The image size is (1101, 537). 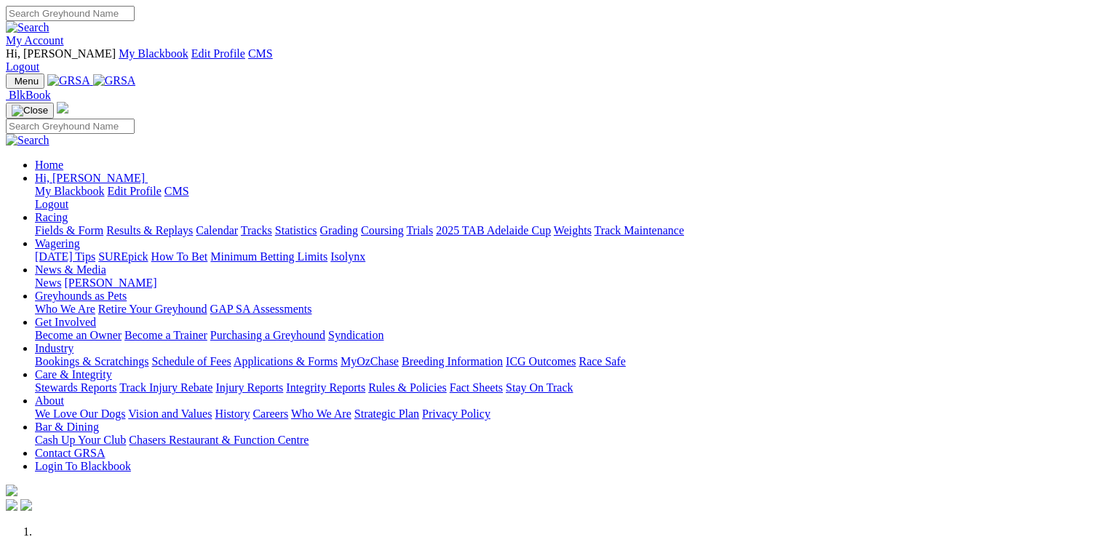 What do you see at coordinates (191, 361) in the screenshot?
I see `a: Schedule of Fees` at bounding box center [191, 361].